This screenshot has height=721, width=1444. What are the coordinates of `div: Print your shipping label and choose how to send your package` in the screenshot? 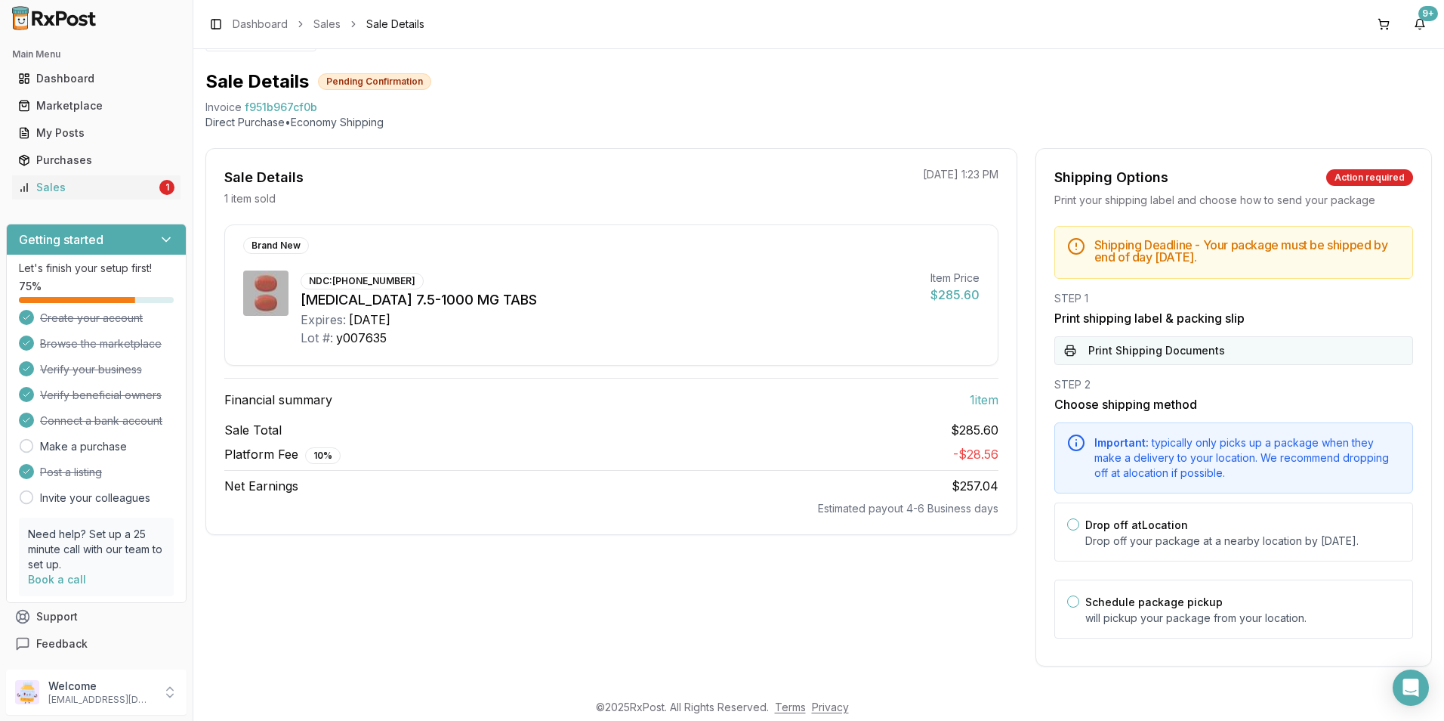 It's located at (1233, 200).